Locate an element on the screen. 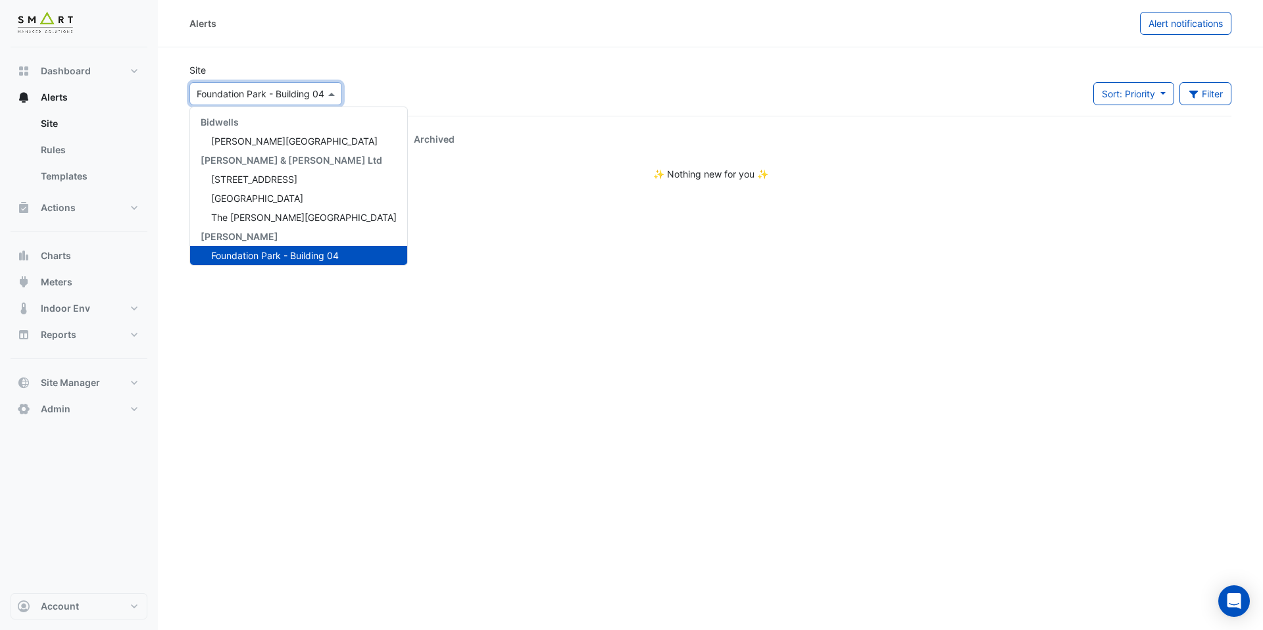  app-icon: Site Manager is located at coordinates (24, 383).